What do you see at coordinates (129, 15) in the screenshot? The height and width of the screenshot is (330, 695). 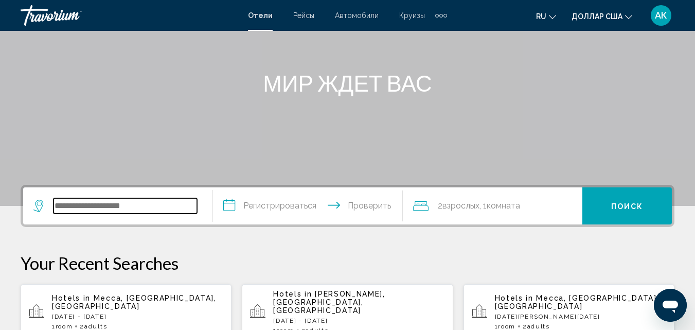 I see `a: Травориум` at bounding box center [129, 15].